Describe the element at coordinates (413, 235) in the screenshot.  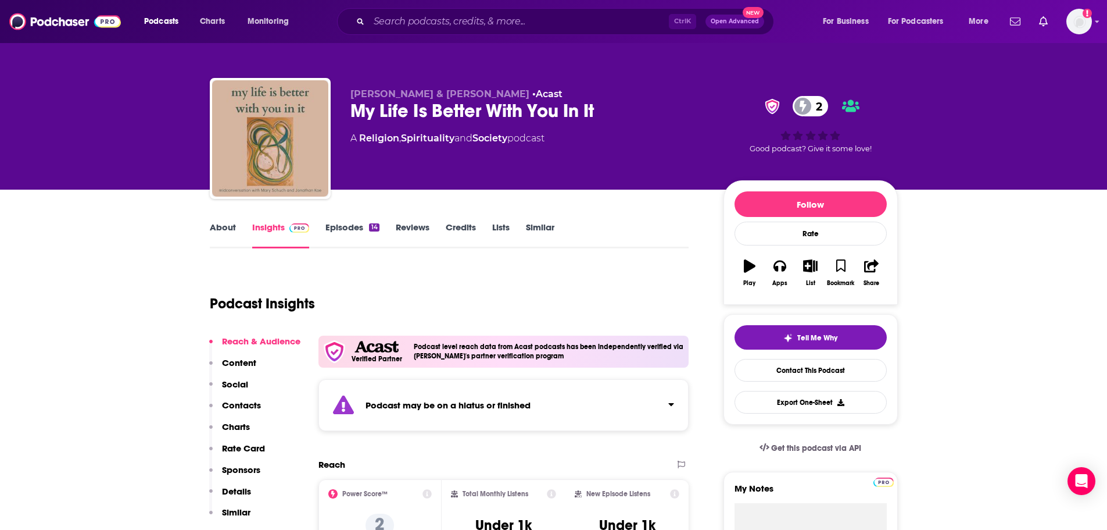
I see `a: Reviews` at that location.